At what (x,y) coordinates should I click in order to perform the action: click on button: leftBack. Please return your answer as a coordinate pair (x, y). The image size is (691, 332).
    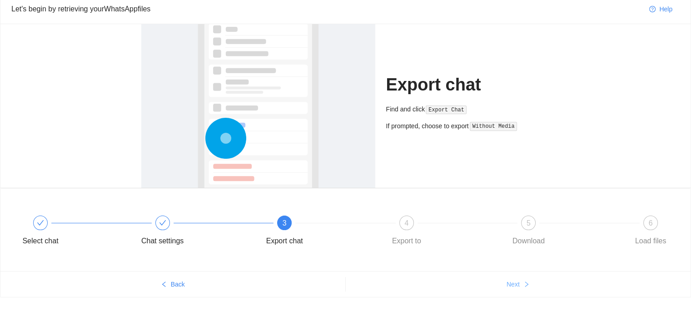
    Looking at the image, I should click on (173, 284).